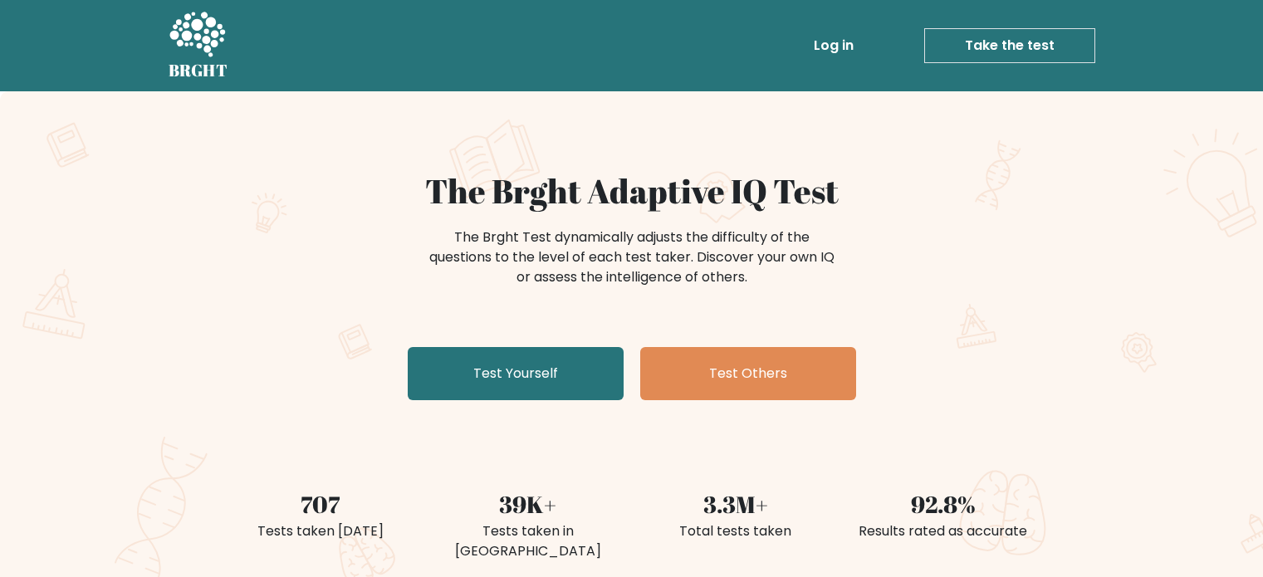 Image resolution: width=1263 pixels, height=577 pixels. Describe the element at coordinates (632, 257) in the screenshot. I see `div: The Brght Test dynamically adjusts the difficulty of the questions to the level of each test take...` at that location.